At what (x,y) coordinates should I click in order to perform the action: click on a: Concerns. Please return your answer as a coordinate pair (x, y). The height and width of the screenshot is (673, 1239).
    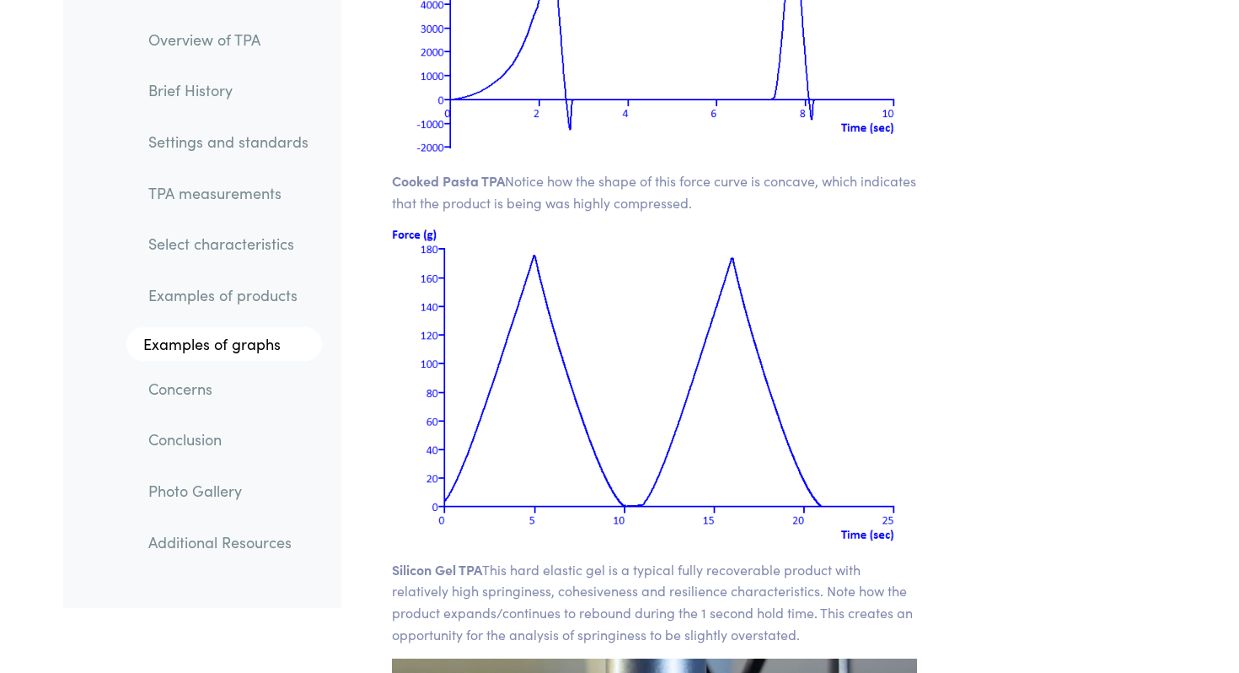
    Looking at the image, I should click on (228, 389).